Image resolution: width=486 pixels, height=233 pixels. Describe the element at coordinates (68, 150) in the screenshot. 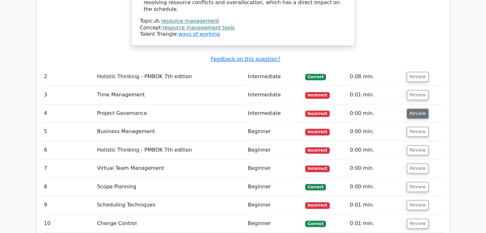

I see `td: 6` at that location.